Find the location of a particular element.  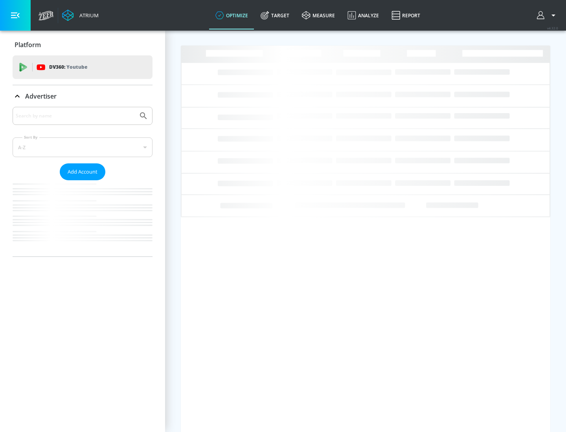

a: measure is located at coordinates (318, 15).